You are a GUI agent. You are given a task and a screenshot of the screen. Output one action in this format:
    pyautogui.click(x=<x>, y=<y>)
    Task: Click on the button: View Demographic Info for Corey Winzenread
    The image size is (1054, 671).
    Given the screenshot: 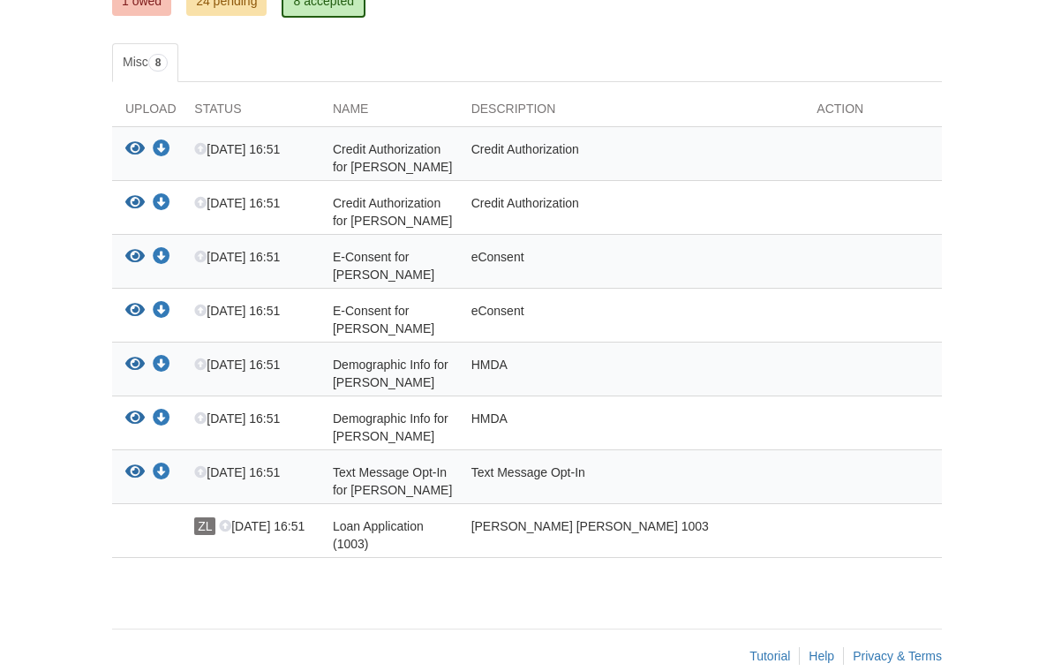 What is the action you would take?
    pyautogui.click(x=135, y=418)
    